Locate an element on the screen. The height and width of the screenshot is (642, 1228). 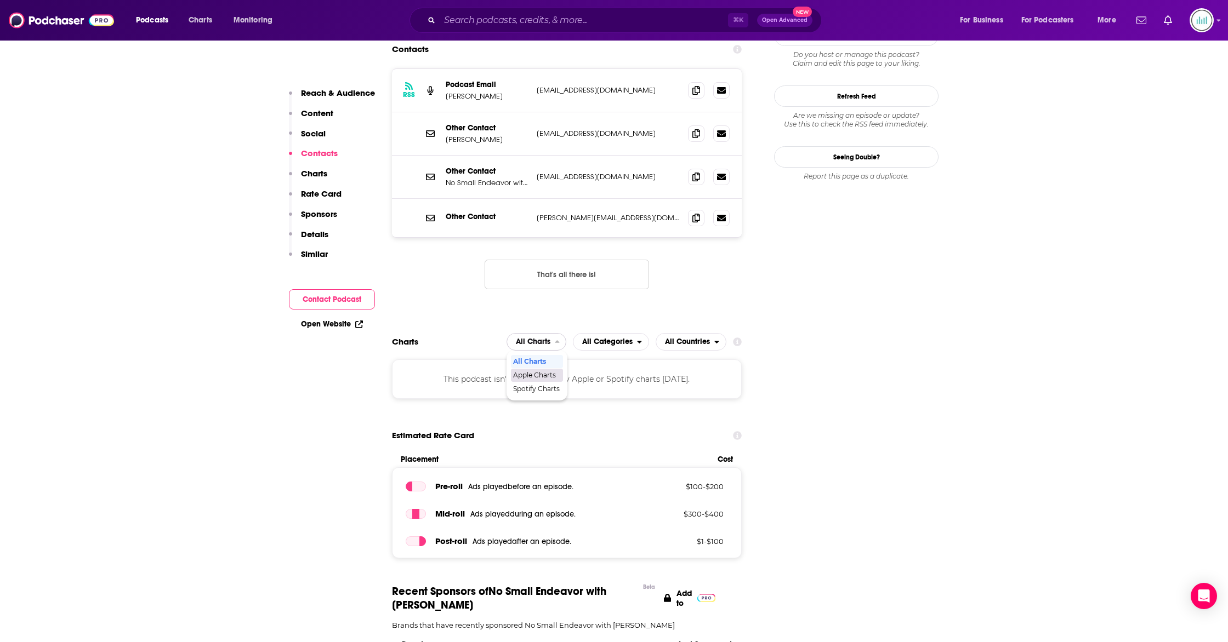
button: Refresh Feed is located at coordinates (856, 96).